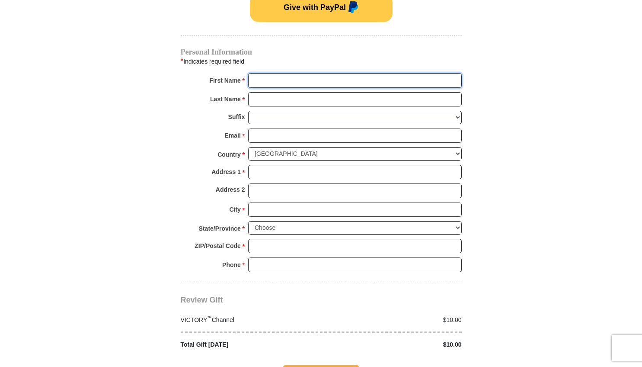 This screenshot has width=642, height=367. I want to click on strong: Address 2, so click(231, 189).